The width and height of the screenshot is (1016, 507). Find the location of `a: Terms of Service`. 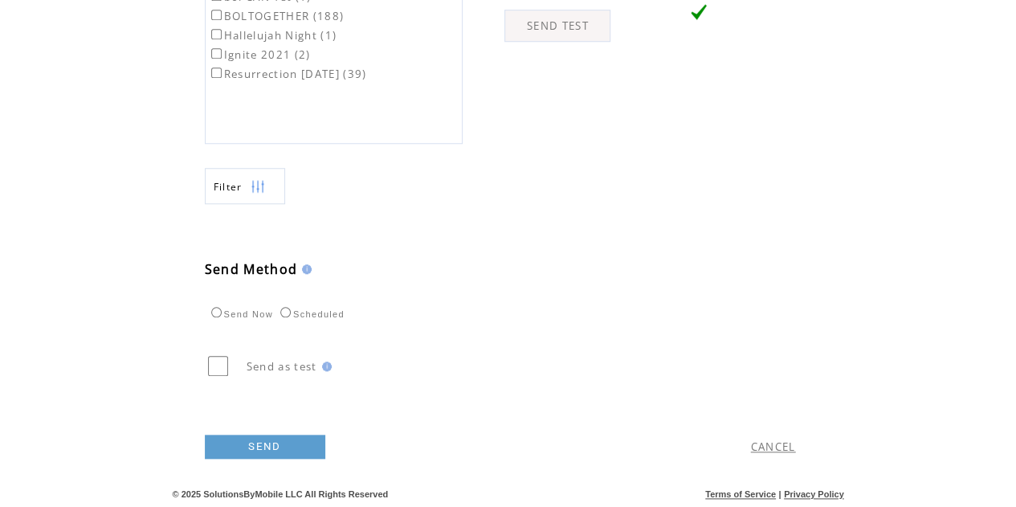

a: Terms of Service is located at coordinates (741, 494).